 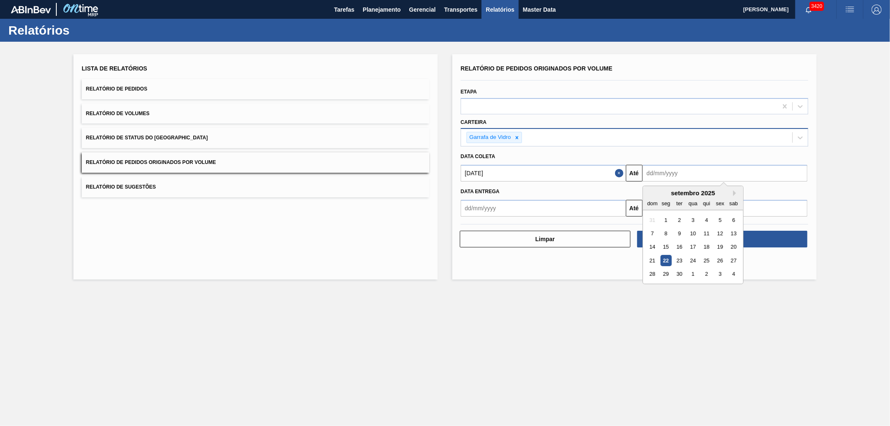 I want to click on div: Choose quarta-feira, 3 de setembro de 2025, so click(x=693, y=220).